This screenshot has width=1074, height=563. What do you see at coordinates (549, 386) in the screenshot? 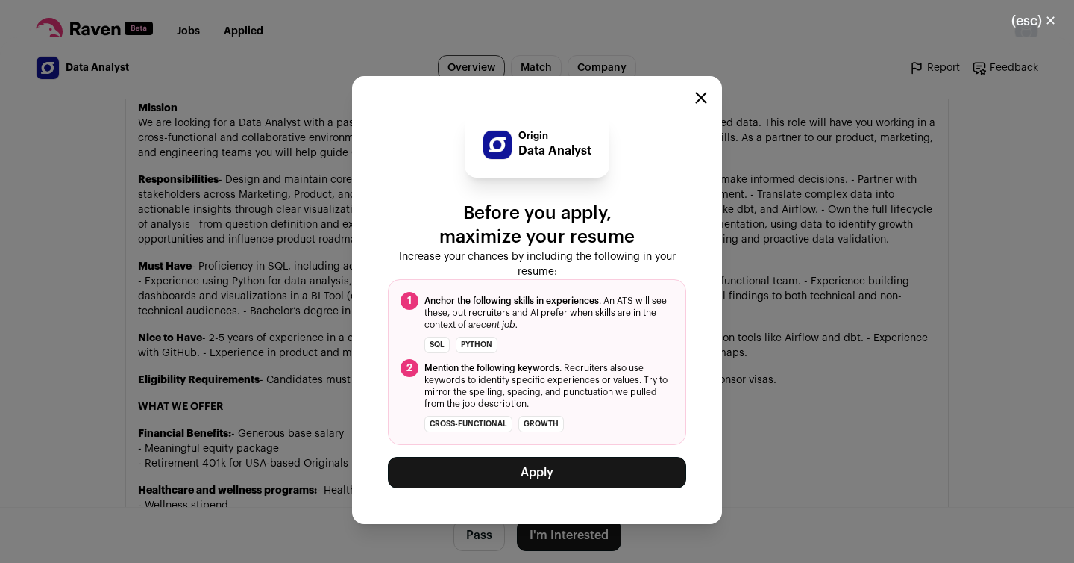
I see `span: . Recruiters also use keywords to identify specific experiences or values. Try to mirror the spel...` at bounding box center [549, 386].